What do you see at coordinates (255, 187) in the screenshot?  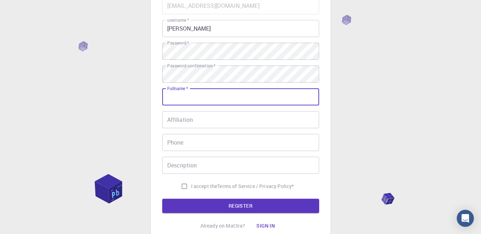 I see `a: Terms of Service / Privacy Policy*` at bounding box center [255, 187].